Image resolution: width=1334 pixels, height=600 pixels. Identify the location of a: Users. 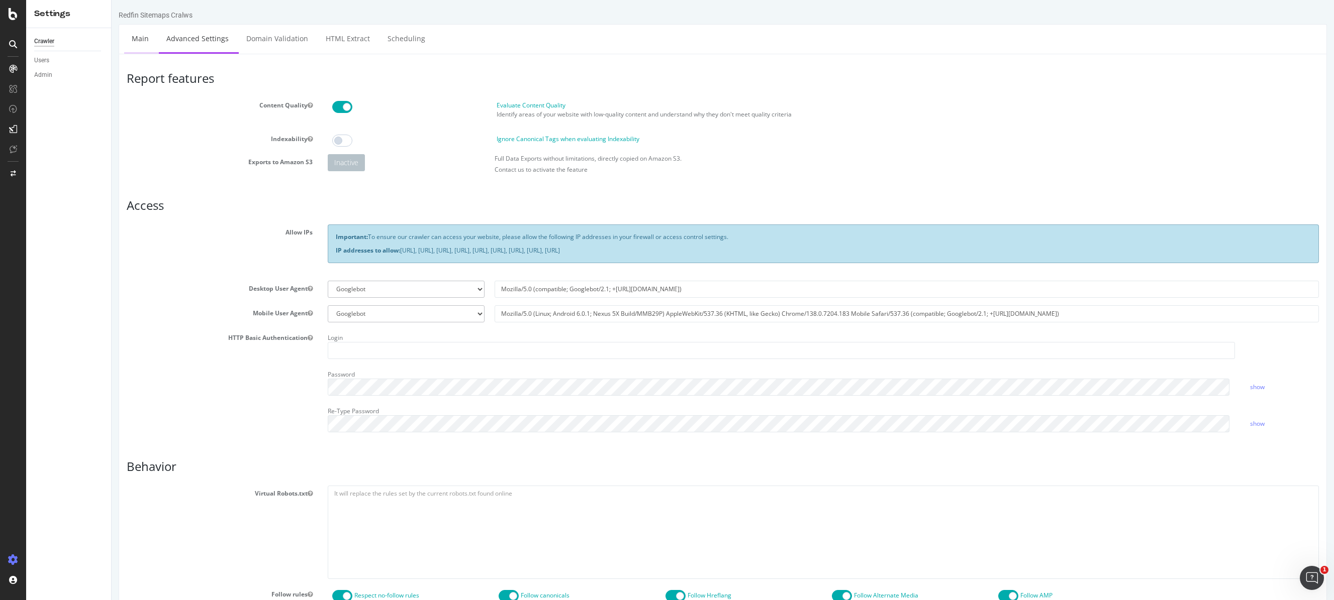
(69, 60).